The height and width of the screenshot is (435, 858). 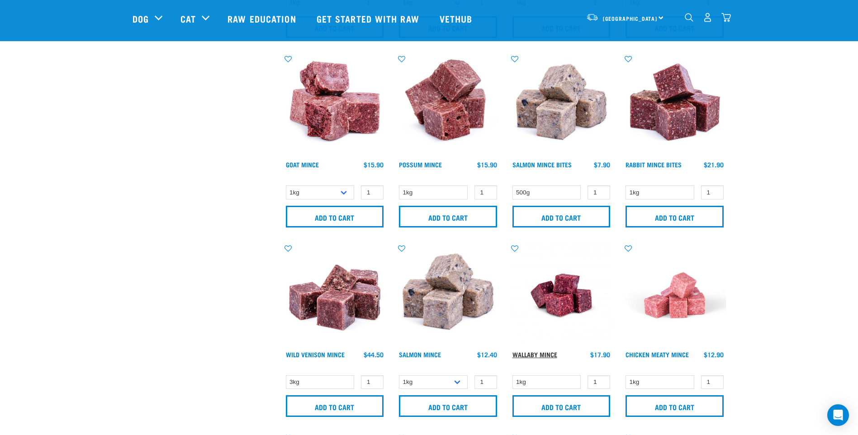 I want to click on div: $12.90, so click(x=714, y=355).